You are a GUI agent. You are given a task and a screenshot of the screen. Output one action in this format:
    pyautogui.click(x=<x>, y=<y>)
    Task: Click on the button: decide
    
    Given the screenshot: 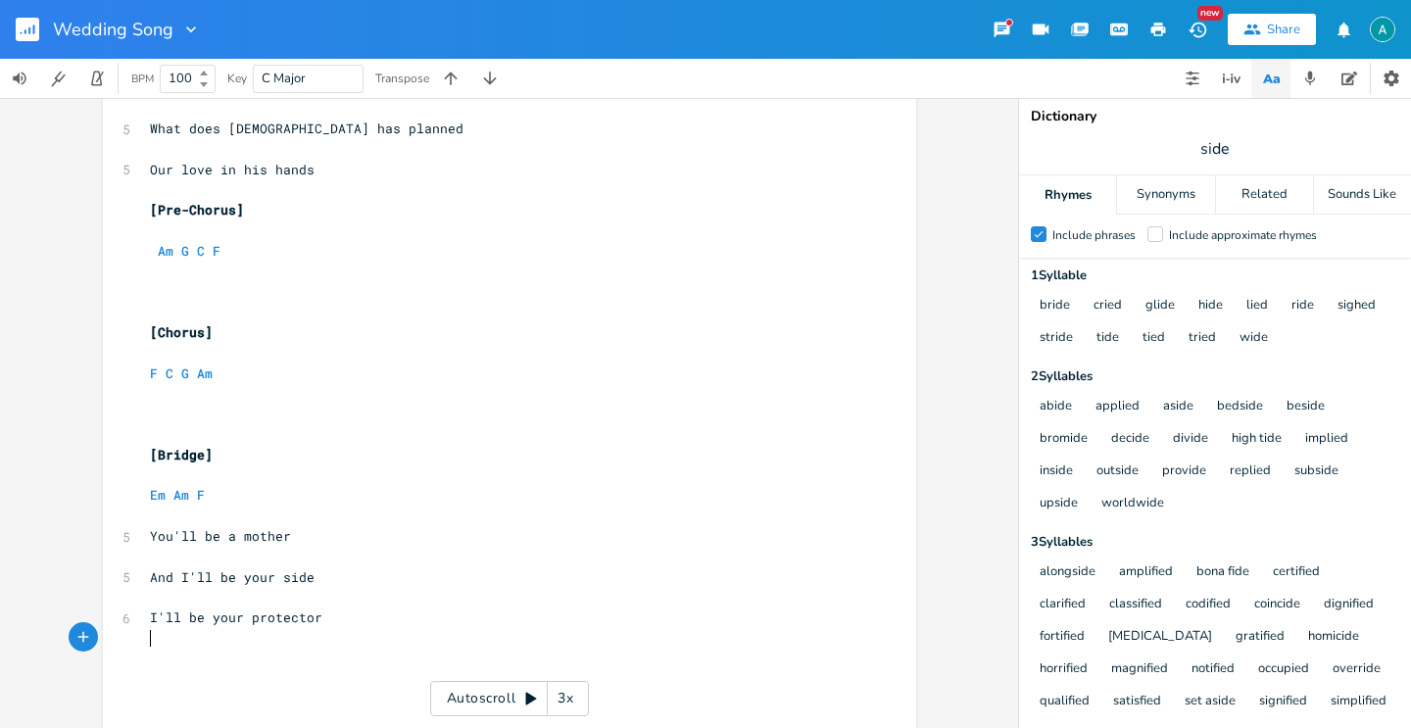 What is the action you would take?
    pyautogui.click(x=1130, y=439)
    